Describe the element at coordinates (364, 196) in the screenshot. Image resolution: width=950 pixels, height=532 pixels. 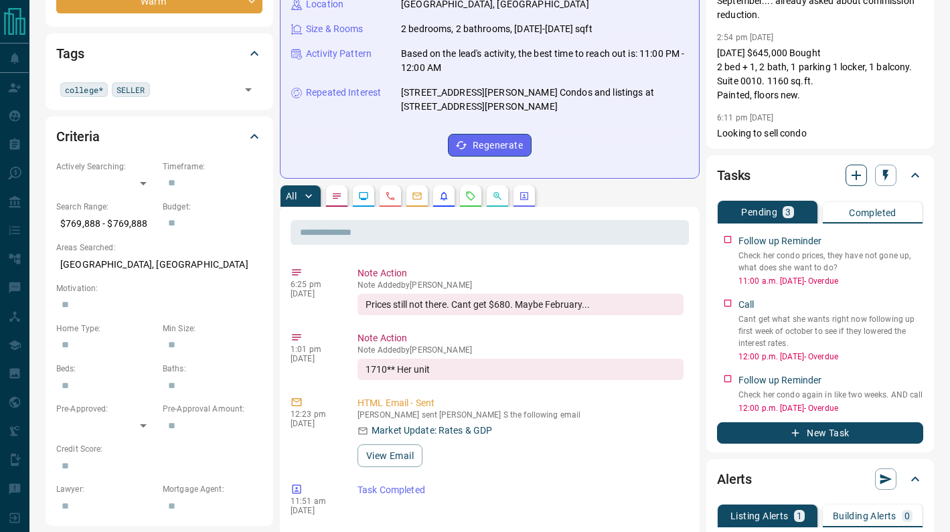
I see `svg: Lead Browsing Activity` at that location.